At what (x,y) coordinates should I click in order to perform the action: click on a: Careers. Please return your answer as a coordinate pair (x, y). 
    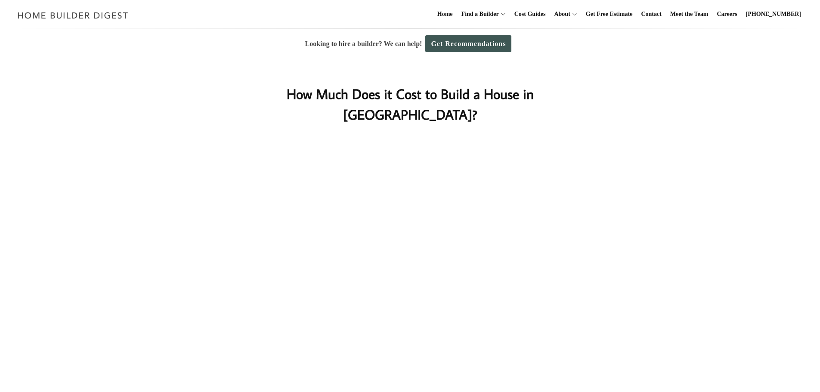
    Looking at the image, I should click on (727, 14).